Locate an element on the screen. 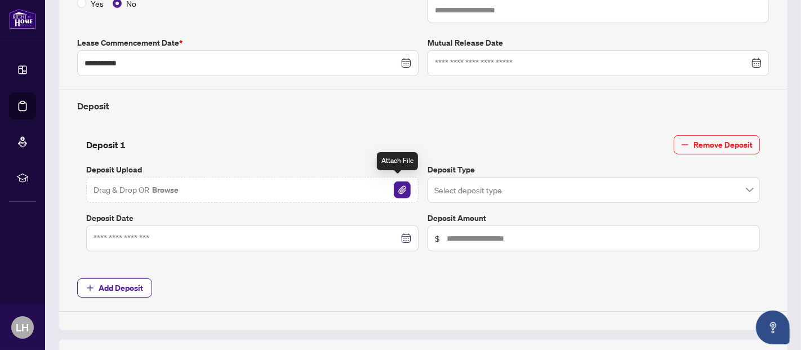 The width and height of the screenshot is (801, 350). label: Deposit Upload is located at coordinates (252, 169).